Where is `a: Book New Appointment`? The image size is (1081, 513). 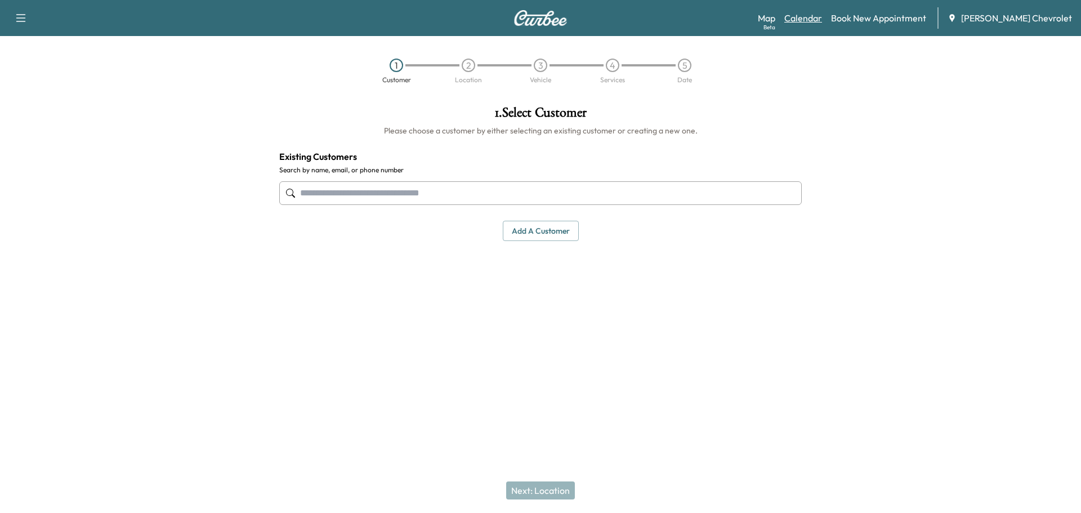
a: Book New Appointment is located at coordinates (878, 18).